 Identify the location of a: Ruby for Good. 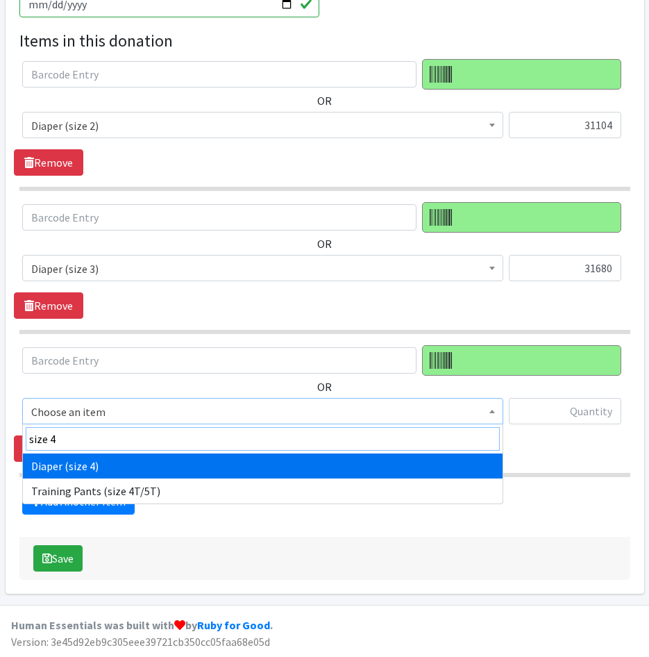
(233, 625).